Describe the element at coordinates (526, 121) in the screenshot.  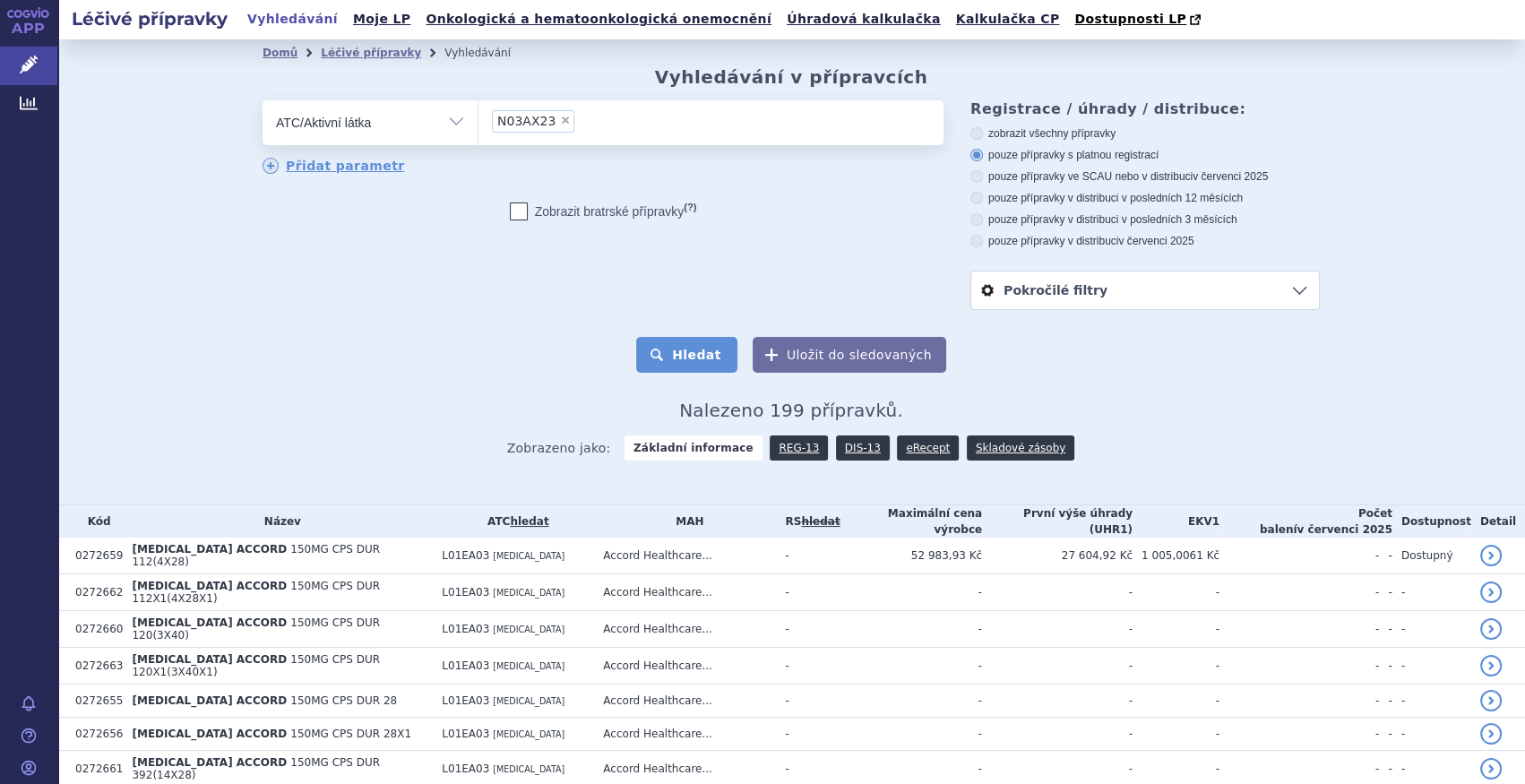
I see `span: BRIVARACETAM` at that location.